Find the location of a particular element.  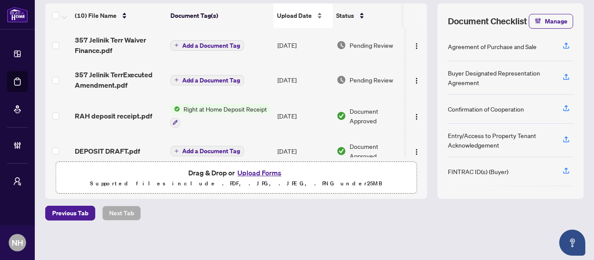

div: Confirmation of Cooperation is located at coordinates (485, 109).